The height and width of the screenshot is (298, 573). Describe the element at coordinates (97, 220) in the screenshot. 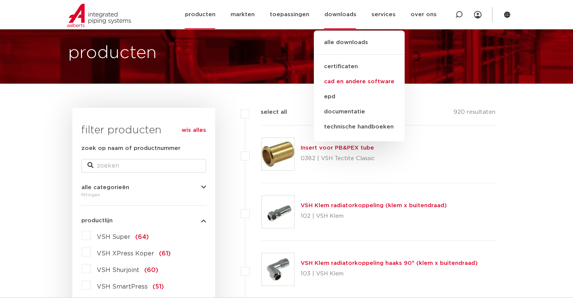

I see `span: productlijn` at that location.